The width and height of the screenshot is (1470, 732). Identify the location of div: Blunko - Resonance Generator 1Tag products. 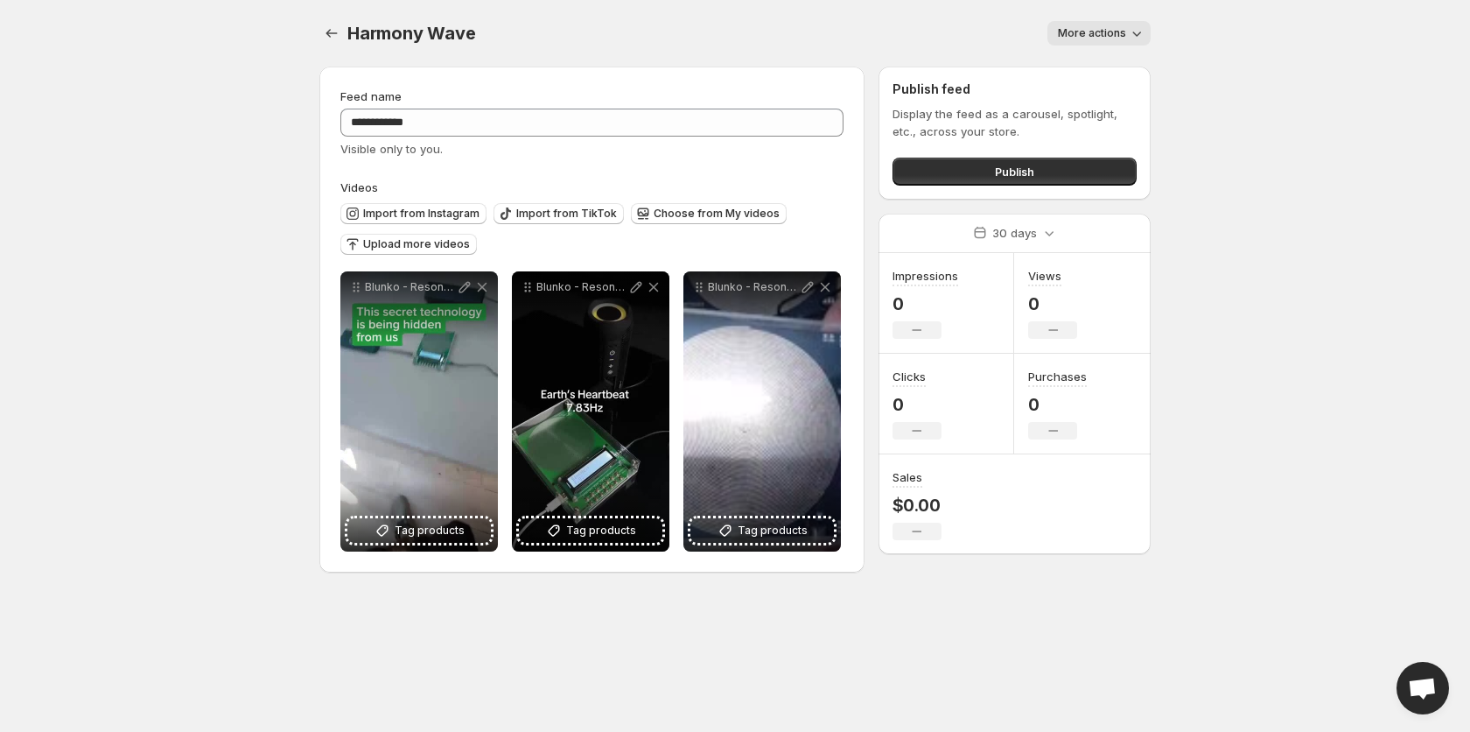
(591, 411).